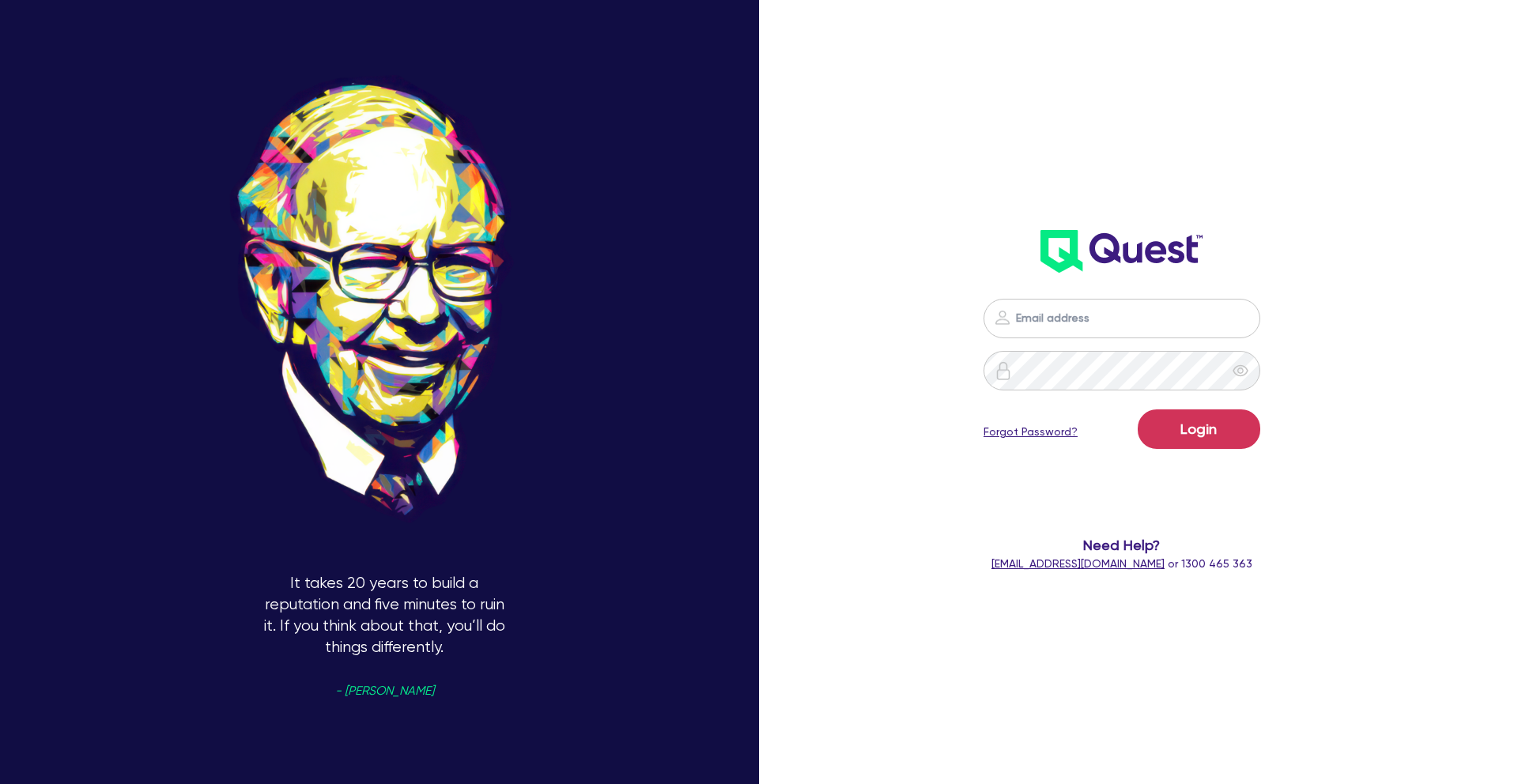 Image resolution: width=1518 pixels, height=784 pixels. Describe the element at coordinates (1120, 544) in the screenshot. I see `span: Need Help?` at that location.